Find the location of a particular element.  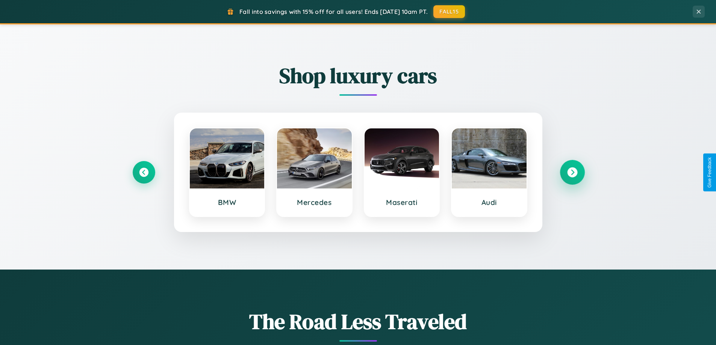

h1: The Road Less Traveled is located at coordinates (358, 322).